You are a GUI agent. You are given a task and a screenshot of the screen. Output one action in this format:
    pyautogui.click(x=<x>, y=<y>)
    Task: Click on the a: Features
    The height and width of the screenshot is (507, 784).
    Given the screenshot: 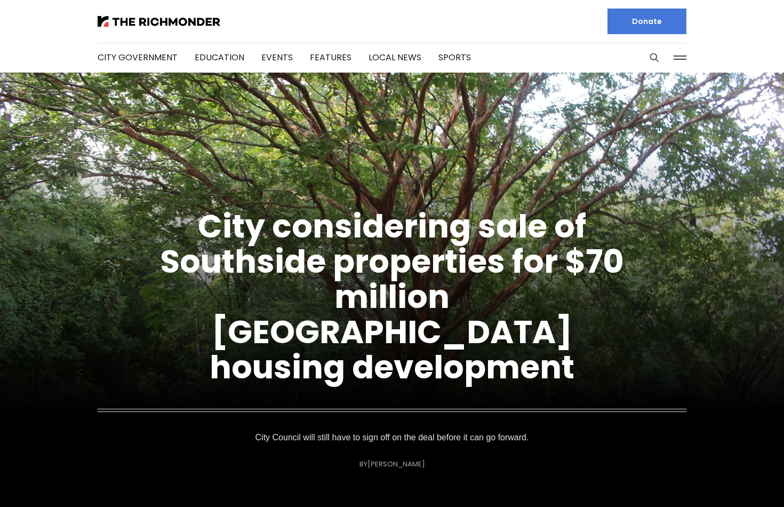 What is the action you would take?
    pyautogui.click(x=331, y=57)
    